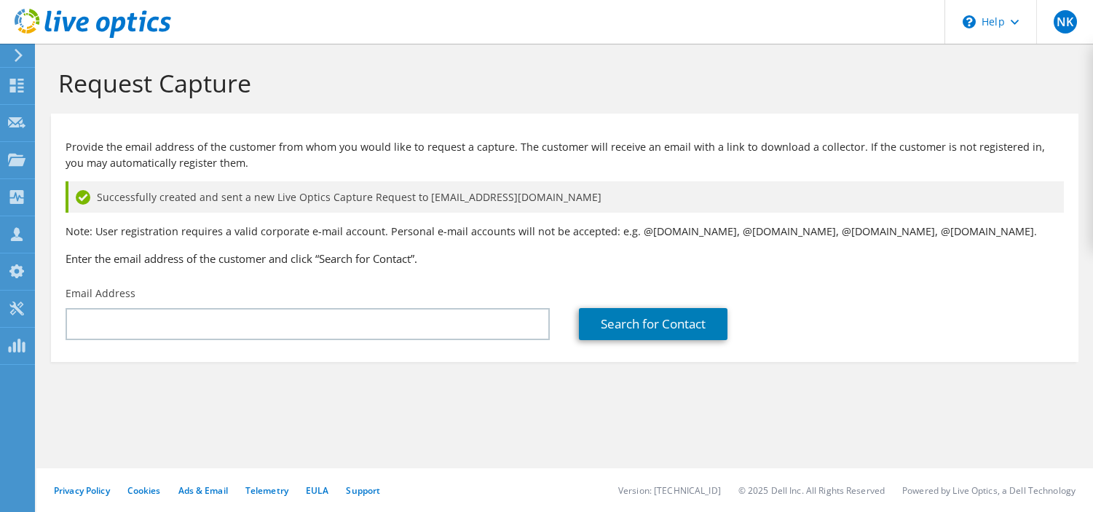 The height and width of the screenshot is (512, 1093). Describe the element at coordinates (203, 490) in the screenshot. I see `a: Ads & Email` at that location.